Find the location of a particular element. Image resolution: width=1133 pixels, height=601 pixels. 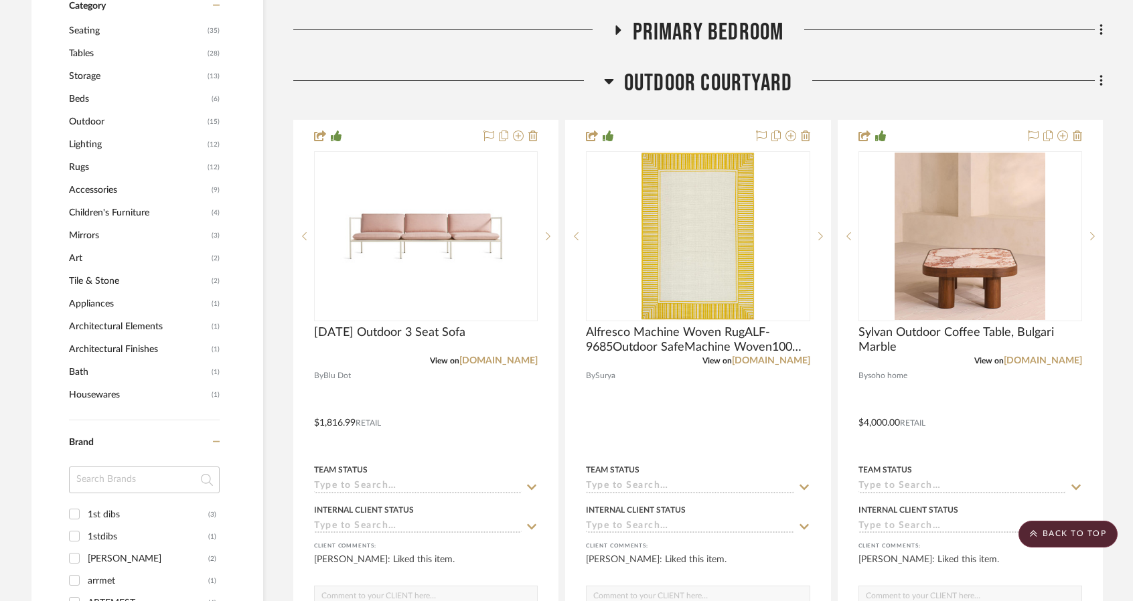

span: (3) is located at coordinates (216, 236).